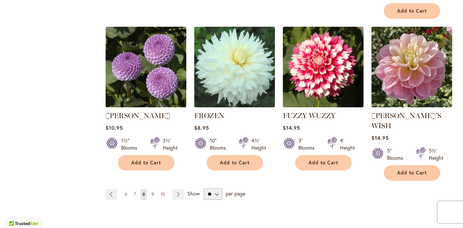 The width and height of the screenshot is (463, 228). Describe the element at coordinates (126, 195) in the screenshot. I see `a: 6` at that location.